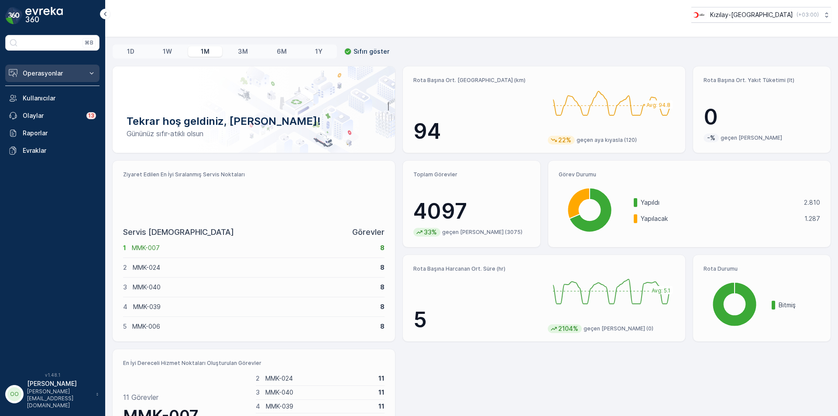 Image resolution: width=838 pixels, height=416 pixels. I want to click on p: Sıfırı göster, so click(371, 51).